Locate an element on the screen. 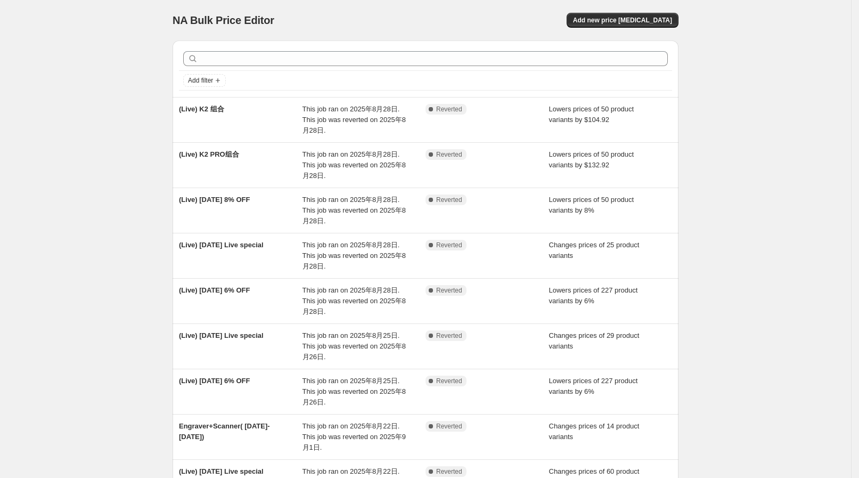 This screenshot has width=859, height=478. span: Changes prices of 14 product variants is located at coordinates (594, 431).